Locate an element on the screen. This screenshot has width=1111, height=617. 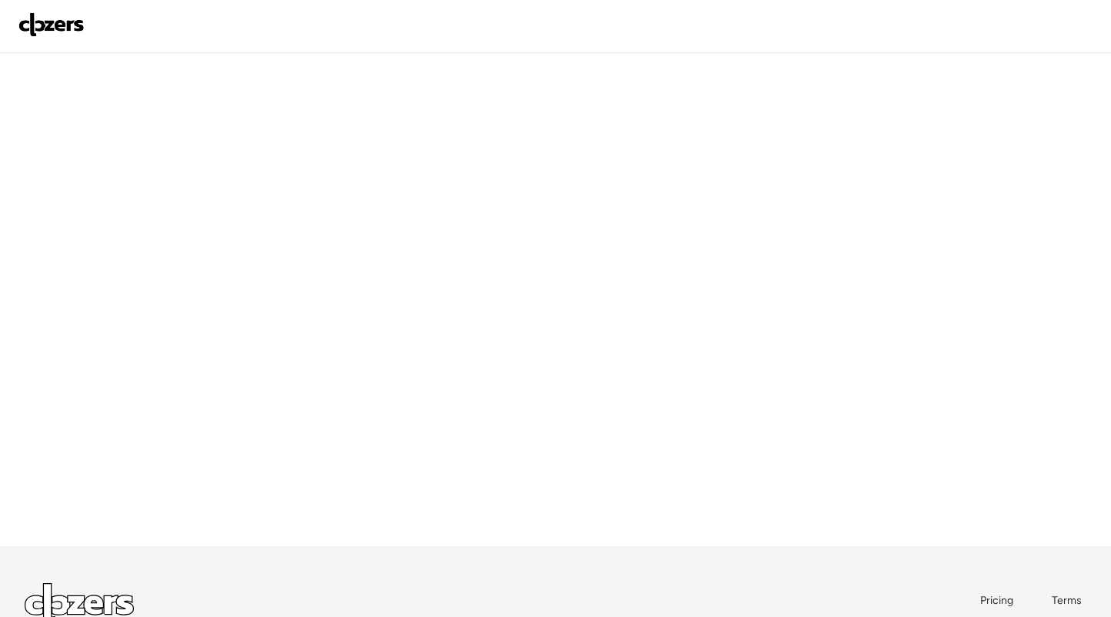
span: Terms is located at coordinates (1067, 600).